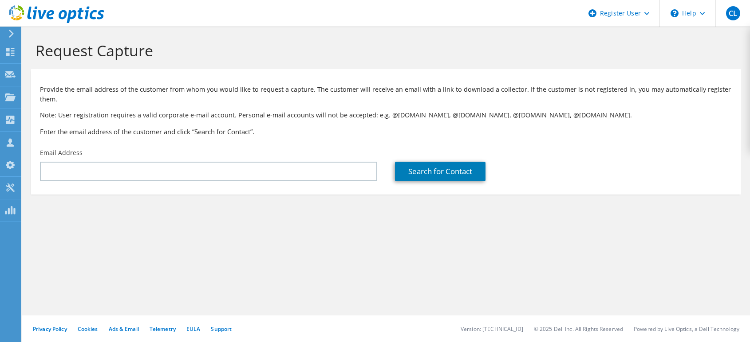 This screenshot has height=342, width=750. What do you see at coordinates (674, 13) in the screenshot?
I see `svg: \n` at bounding box center [674, 13].